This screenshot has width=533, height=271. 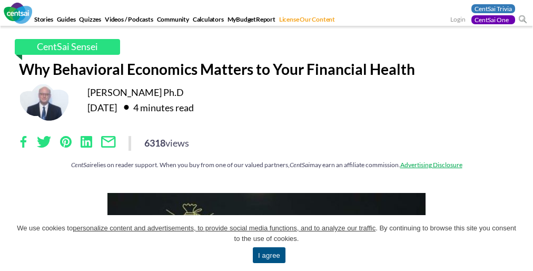 I want to click on u: personalize content and advertisements, to provide social media functions, and to analyze our tra..., so click(x=224, y=227).